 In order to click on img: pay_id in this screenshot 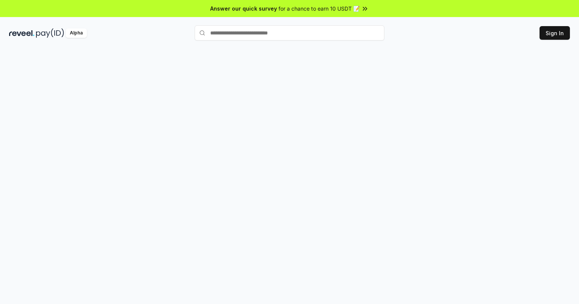, I will do `click(50, 33)`.